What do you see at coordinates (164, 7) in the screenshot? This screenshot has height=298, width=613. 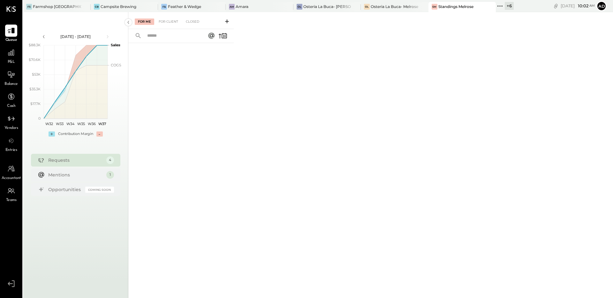 I see `div: F&` at bounding box center [164, 7].